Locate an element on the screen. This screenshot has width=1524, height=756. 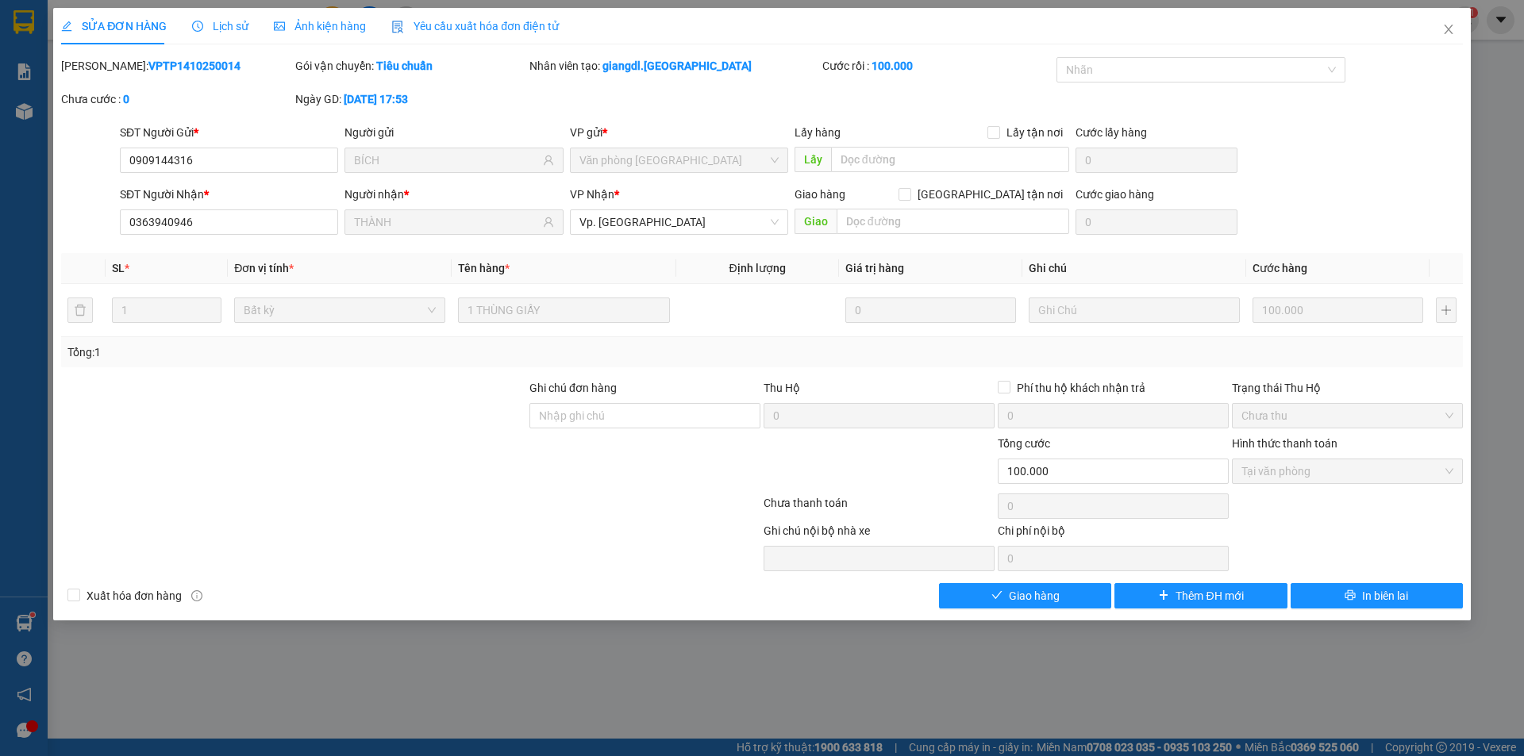
input: VD: Bàn, Ghế is located at coordinates (563, 310).